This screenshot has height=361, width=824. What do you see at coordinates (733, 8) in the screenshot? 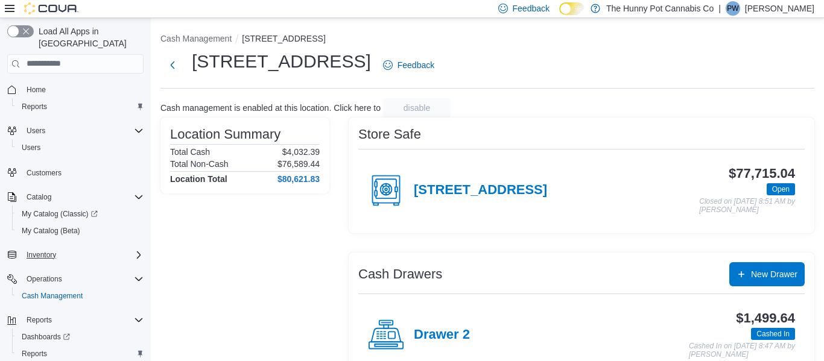
I see `span: PW` at bounding box center [733, 8].